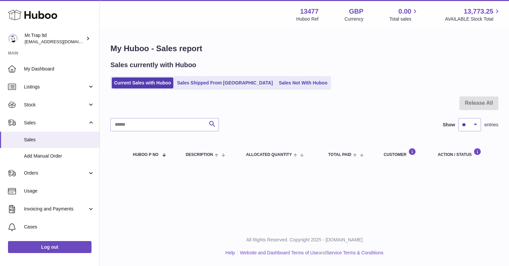  I want to click on div: Action / Status, so click(465, 152).